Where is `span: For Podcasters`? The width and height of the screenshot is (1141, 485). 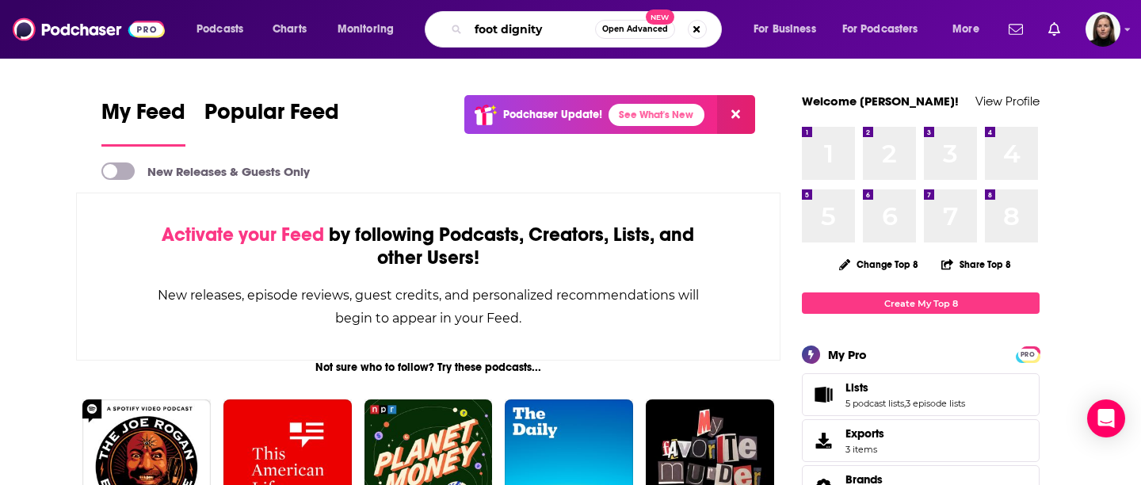 span: For Podcasters is located at coordinates (881, 29).